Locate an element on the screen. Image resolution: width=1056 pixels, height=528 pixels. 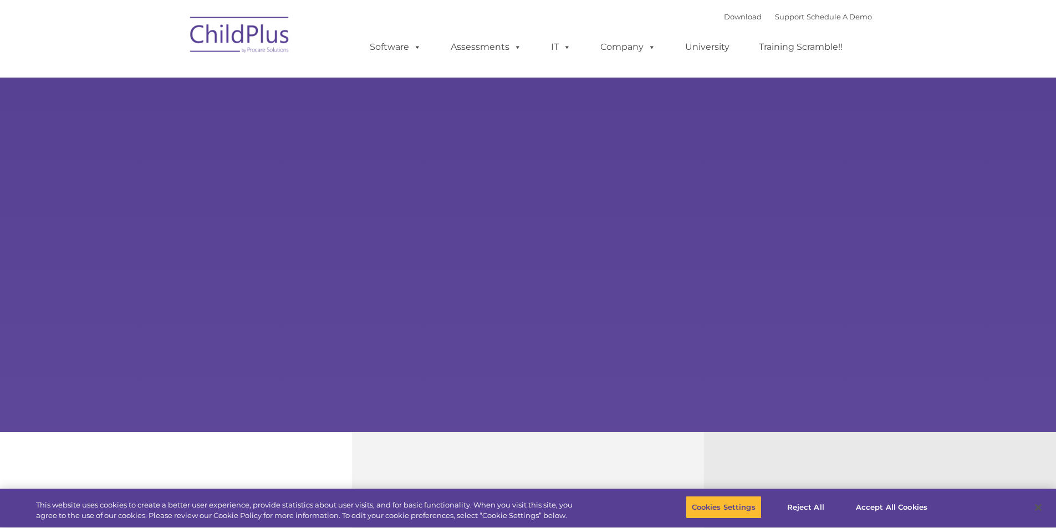
a: Training Scramble!! is located at coordinates (801, 47).